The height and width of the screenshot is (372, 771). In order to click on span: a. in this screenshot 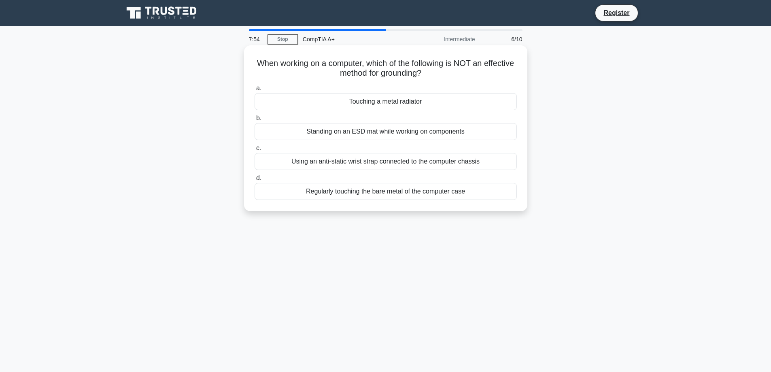, I will do `click(259, 88)`.